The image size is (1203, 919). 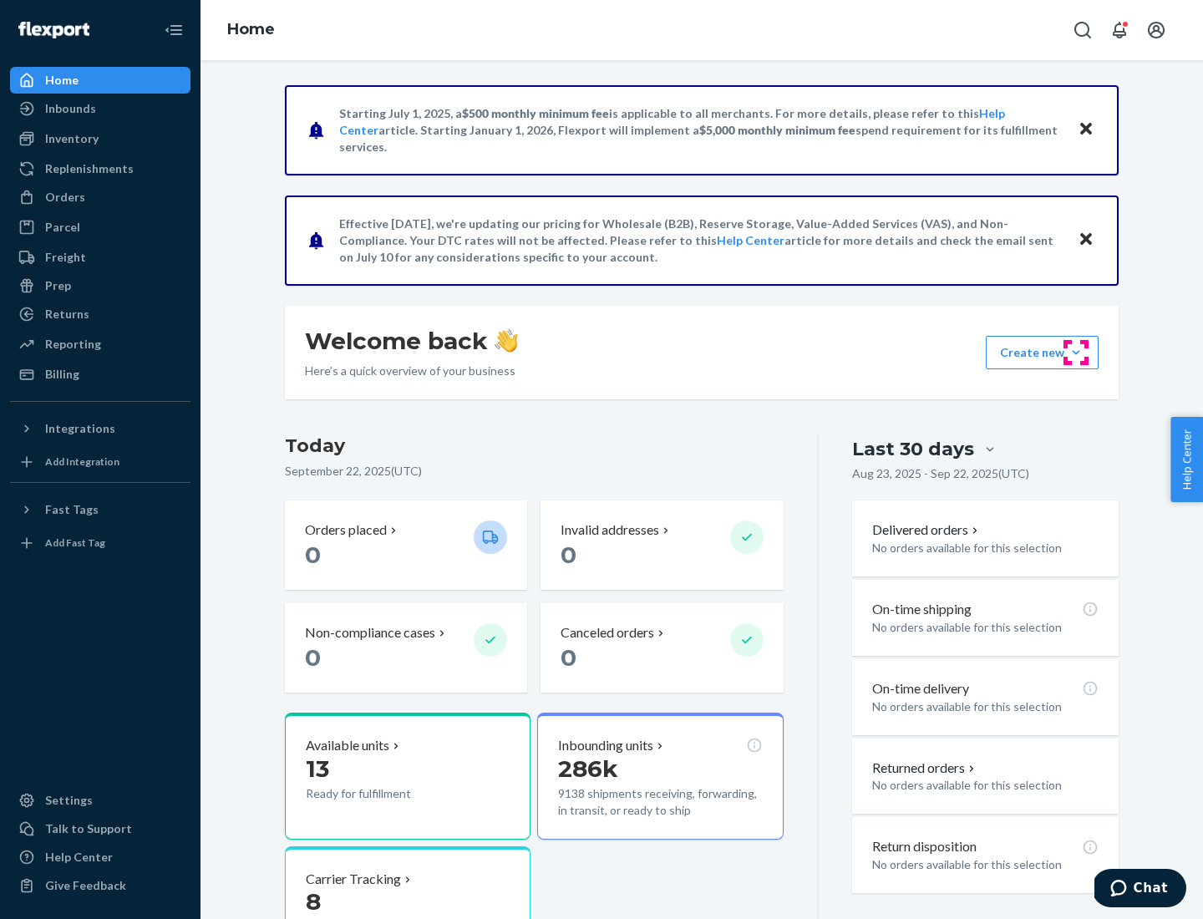 What do you see at coordinates (588, 769) in the screenshot?
I see `span: 286k` at bounding box center [588, 769].